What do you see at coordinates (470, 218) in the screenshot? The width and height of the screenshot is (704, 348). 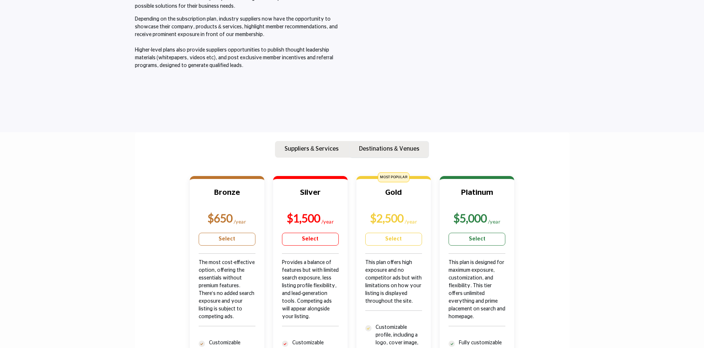 I see `b: $5,000` at bounding box center [470, 218].